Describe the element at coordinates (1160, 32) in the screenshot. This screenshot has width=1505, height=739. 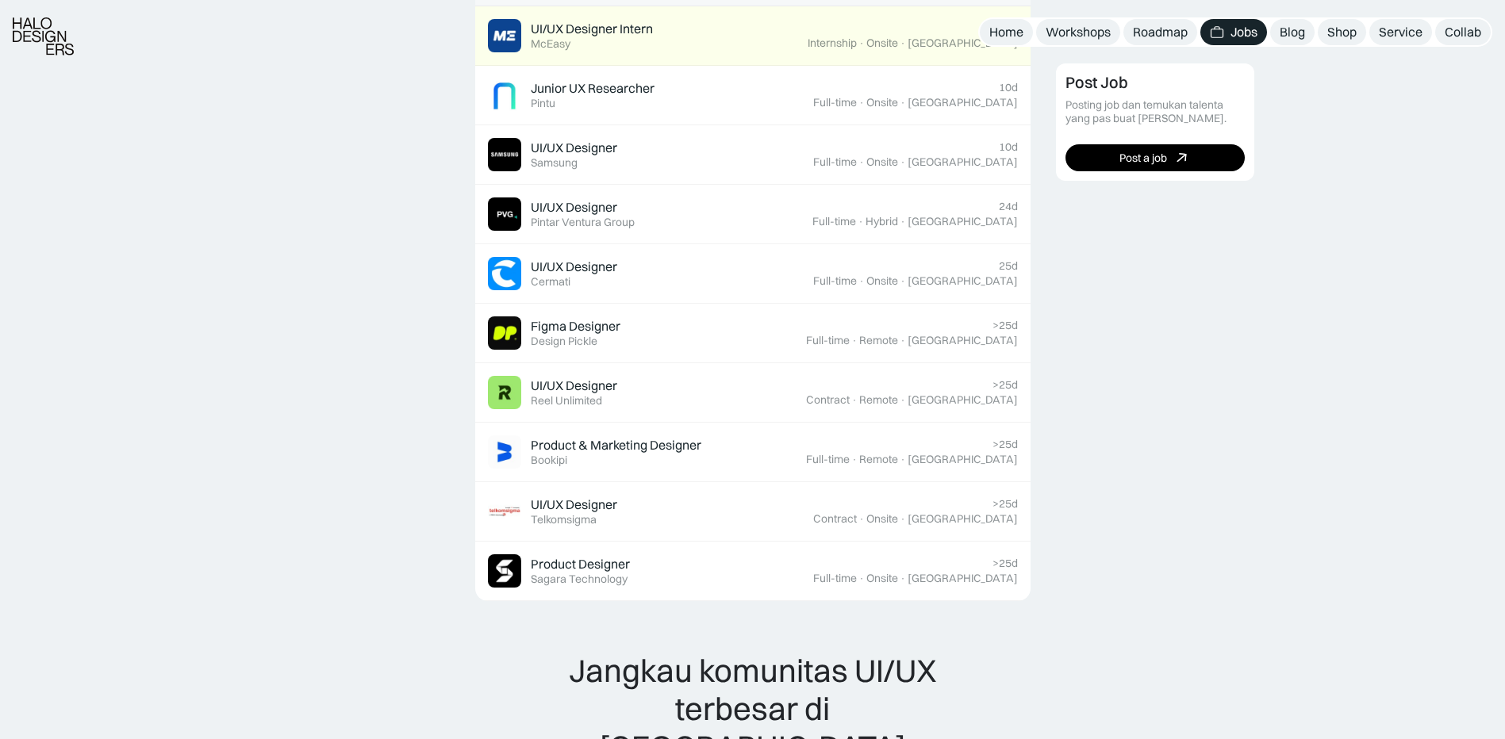
I see `div: Roadmap` at that location.